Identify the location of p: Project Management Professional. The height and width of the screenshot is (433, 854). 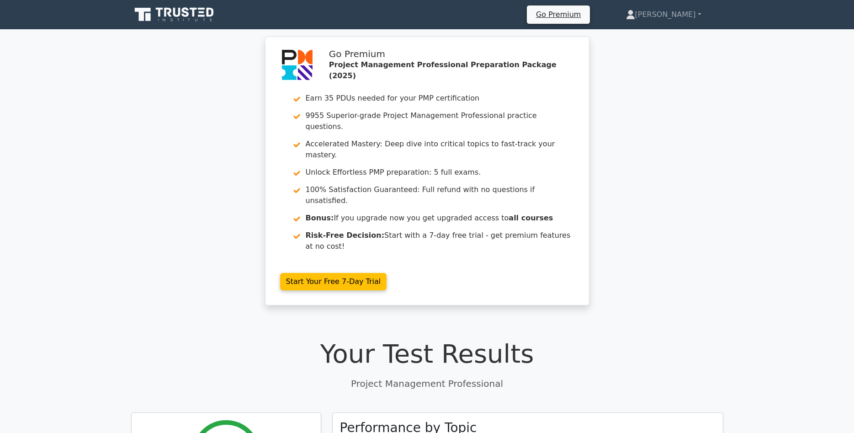
(427, 383).